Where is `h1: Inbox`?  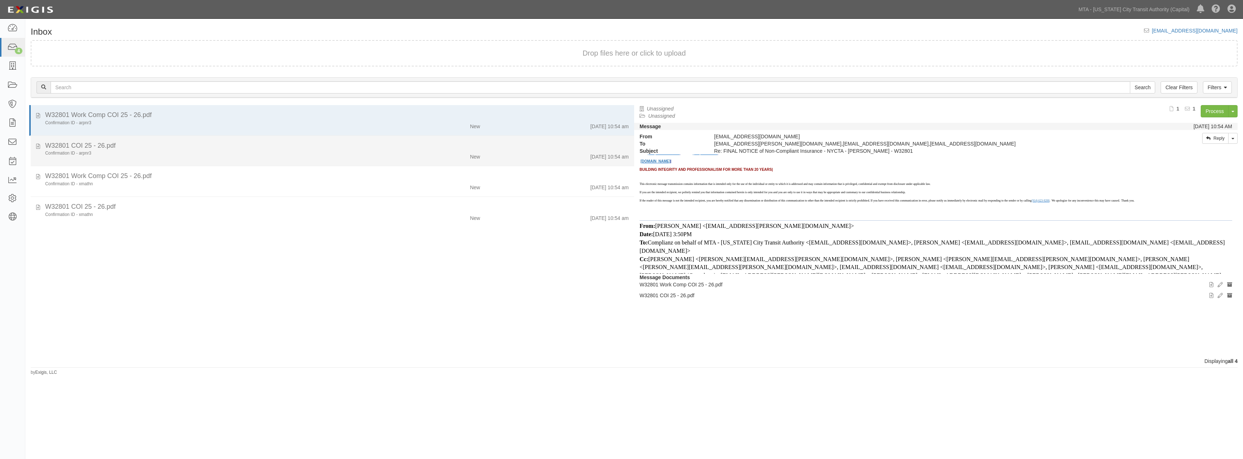 h1: Inbox is located at coordinates (41, 32).